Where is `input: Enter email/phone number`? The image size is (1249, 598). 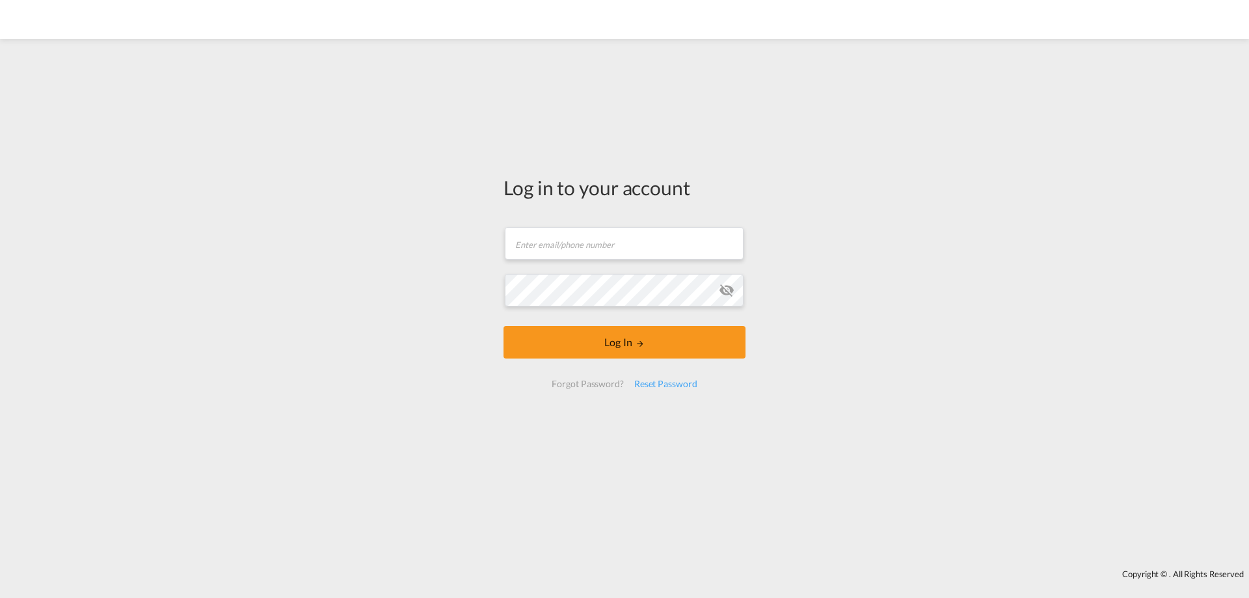 input: Enter email/phone number is located at coordinates (624, 243).